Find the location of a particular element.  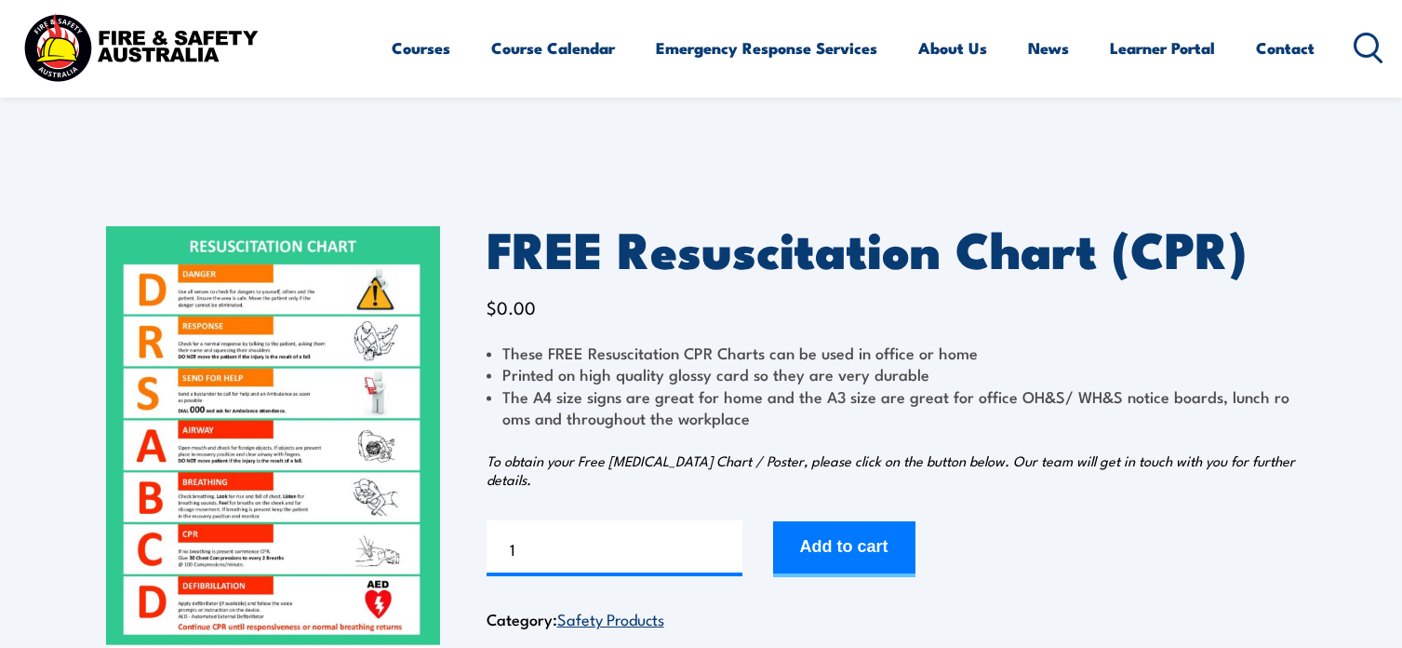

a: Learner Portal is located at coordinates (1162, 47).